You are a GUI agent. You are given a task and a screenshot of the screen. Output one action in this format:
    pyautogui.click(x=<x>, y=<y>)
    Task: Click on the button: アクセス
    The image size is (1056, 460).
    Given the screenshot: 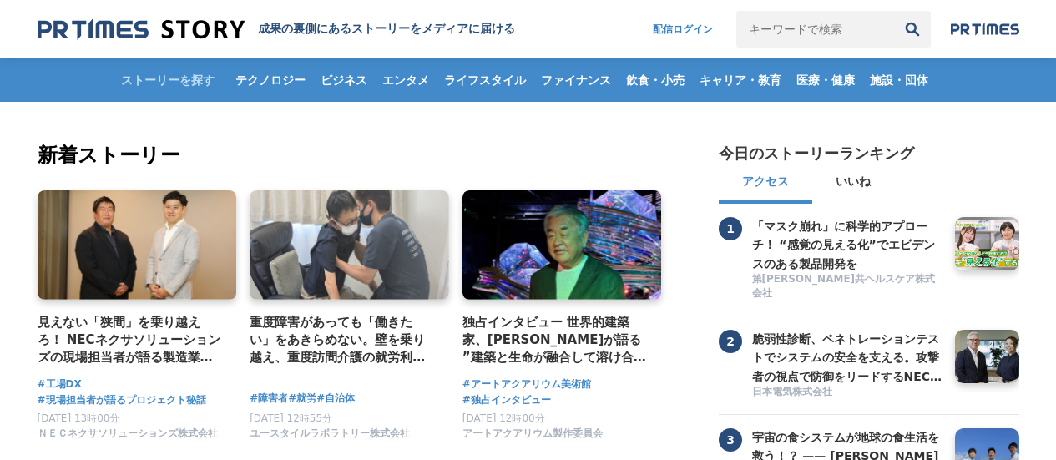 What is the action you would take?
    pyautogui.click(x=765, y=184)
    